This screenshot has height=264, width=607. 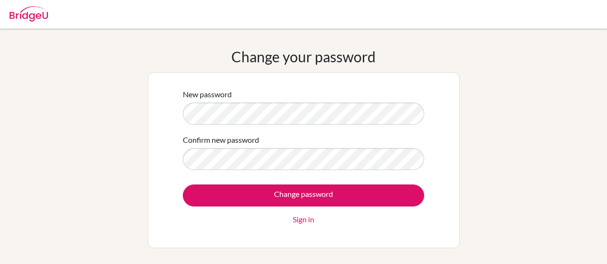 I want to click on h1: Change your password, so click(x=303, y=57).